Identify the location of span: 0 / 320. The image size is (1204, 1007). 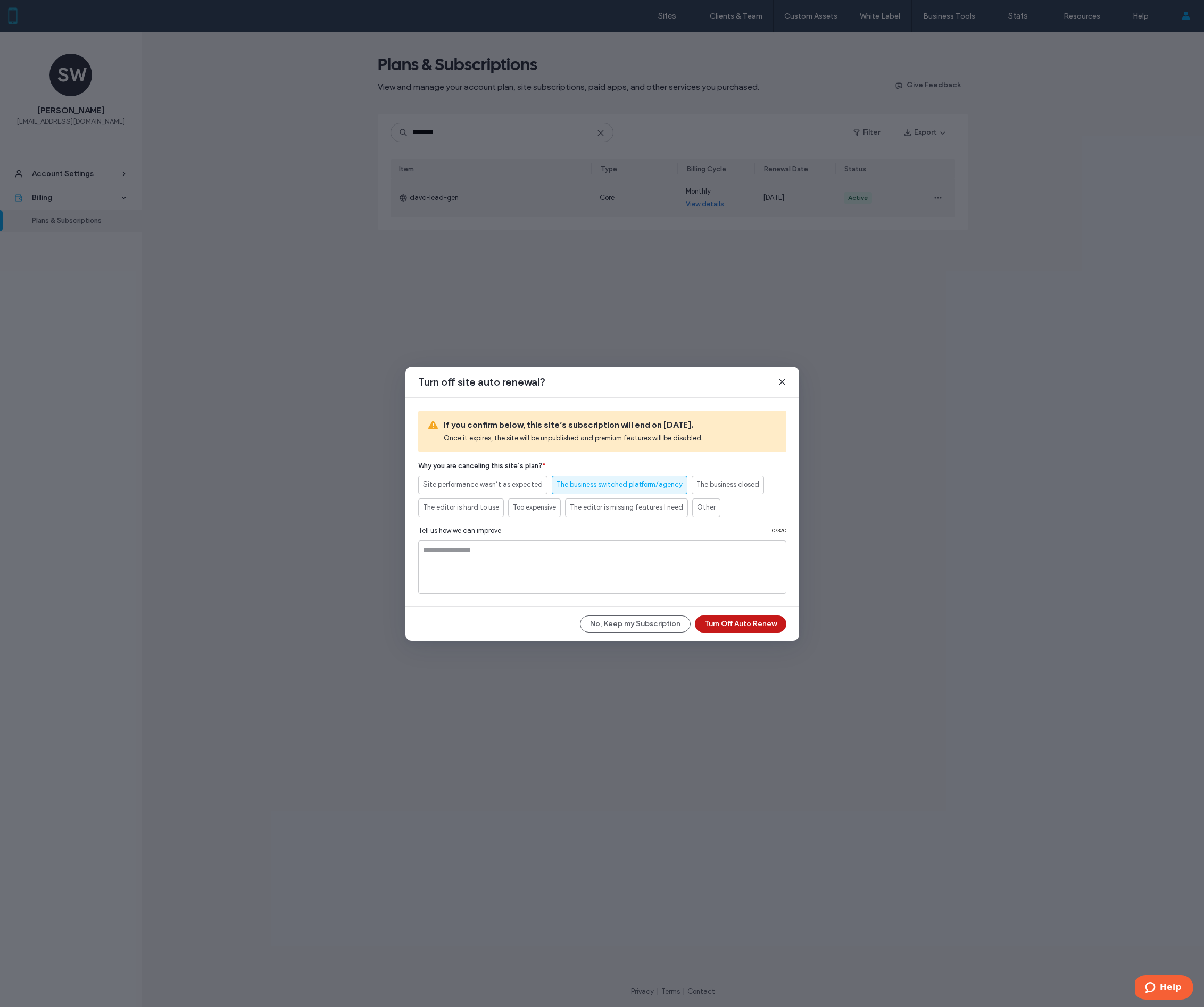
(779, 531).